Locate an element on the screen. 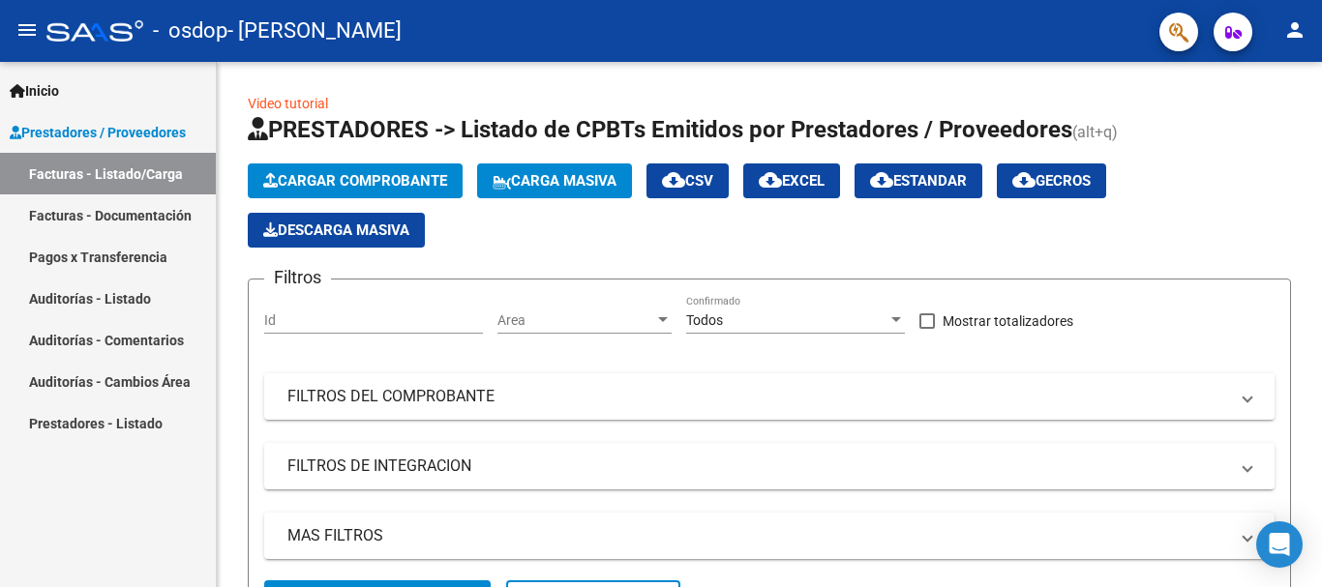  span: PRESTADORES -> Listado de CPBTs Emitidos por Prestadores / Proveedores is located at coordinates (660, 130).